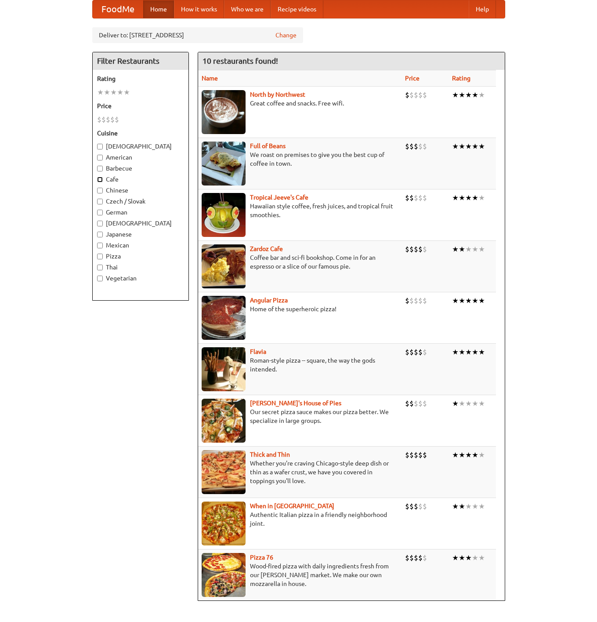 The width and height of the screenshot is (597, 622). Describe the element at coordinates (141, 190) in the screenshot. I see `label: Chinese` at that location.